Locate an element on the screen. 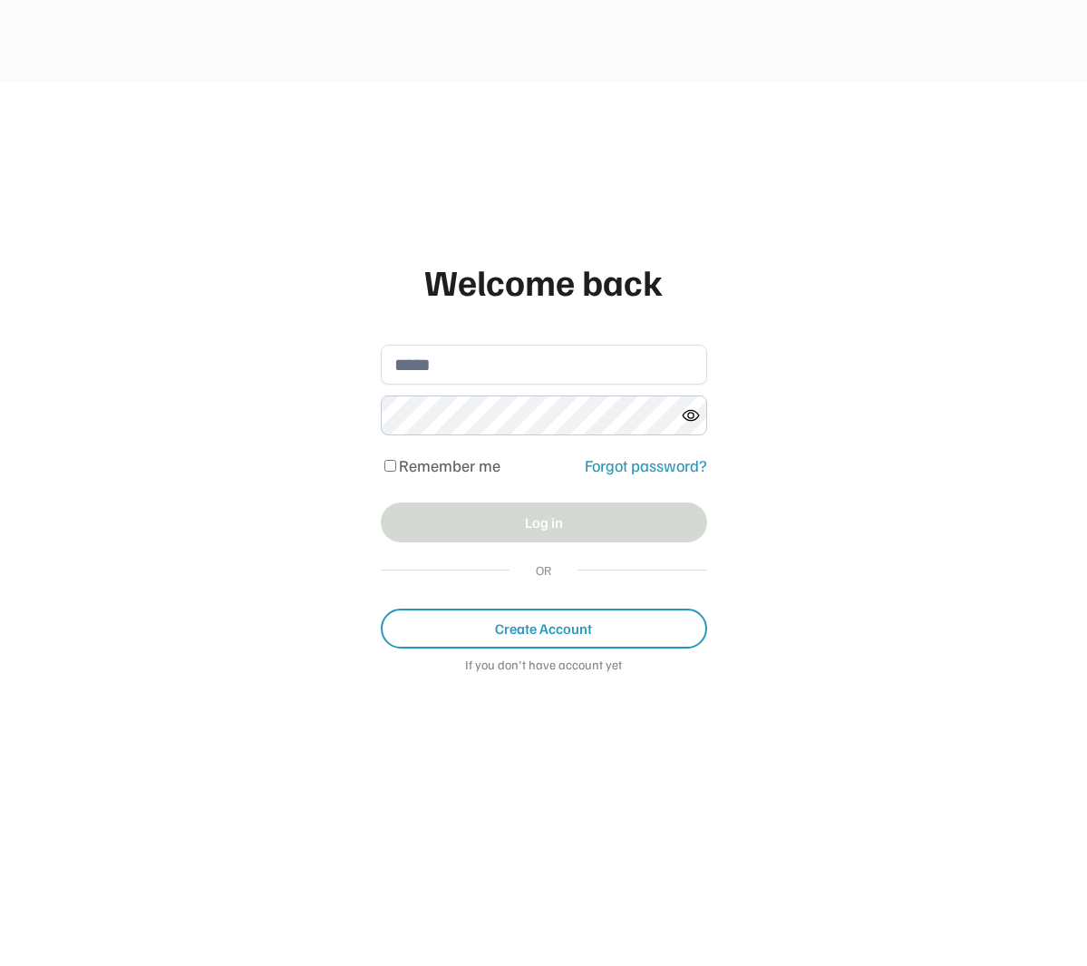  img: yH5BAEAAAAALAAAAAABAAEAAAIBRAA7 is located at coordinates (546, 40).